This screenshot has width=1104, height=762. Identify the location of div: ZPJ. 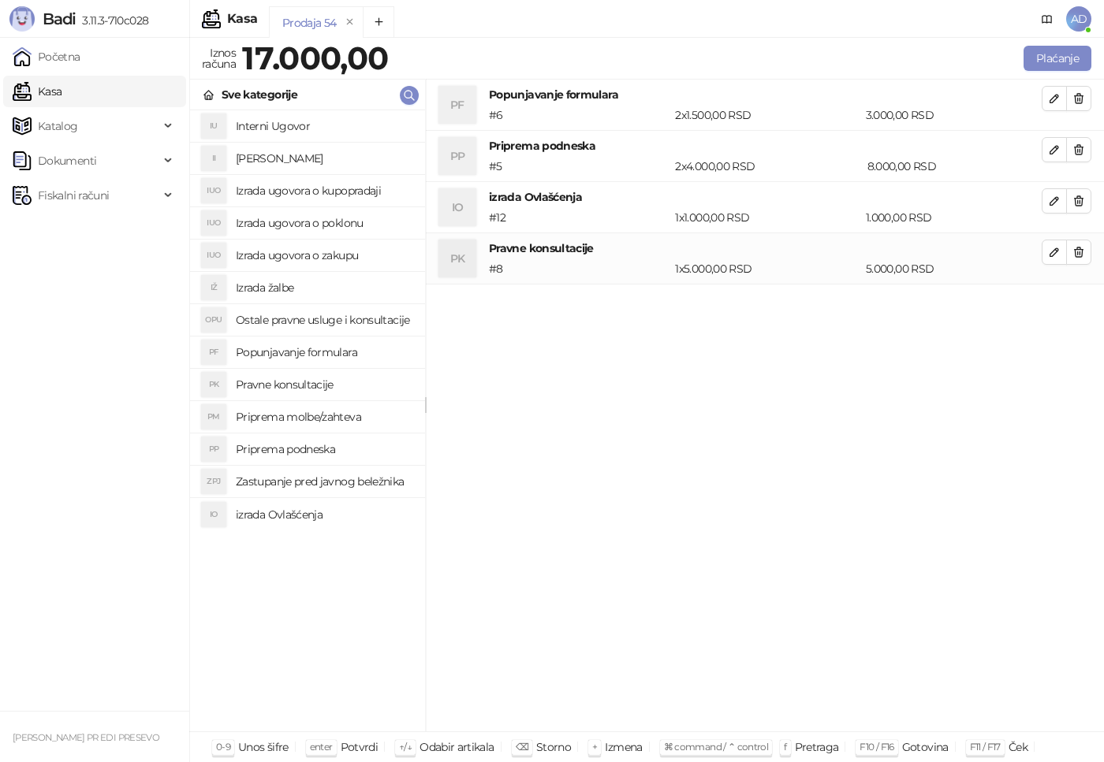
(214, 482).